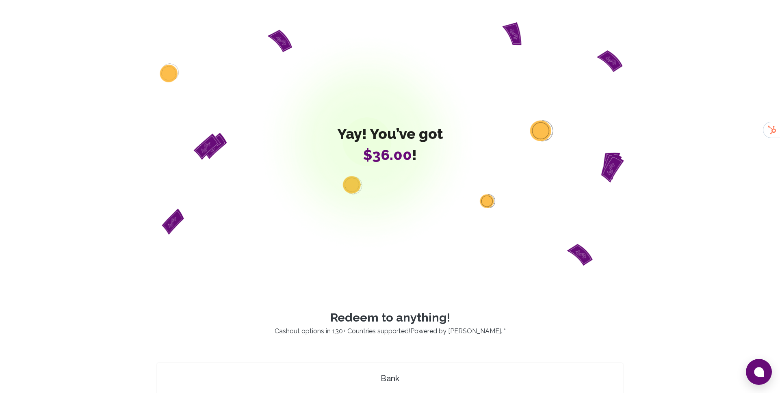 The image size is (780, 393). Describe the element at coordinates (390, 379) in the screenshot. I see `h4: Bank` at that location.